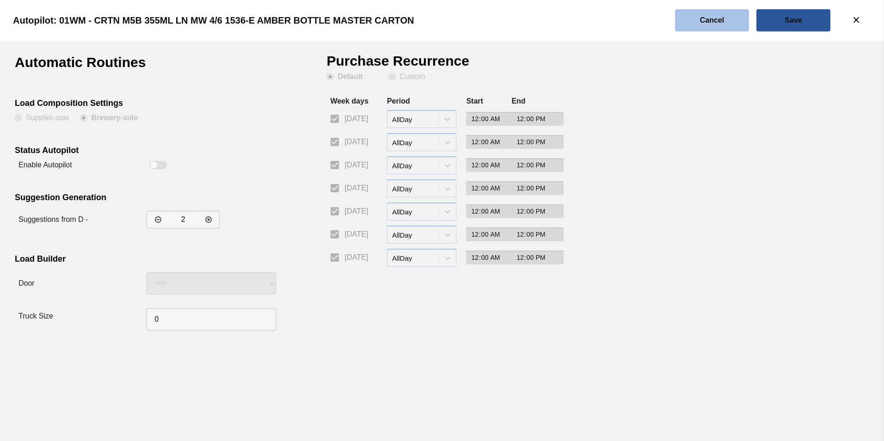 This screenshot has width=884, height=441. I want to click on div: Load Composition Settings, so click(143, 105).